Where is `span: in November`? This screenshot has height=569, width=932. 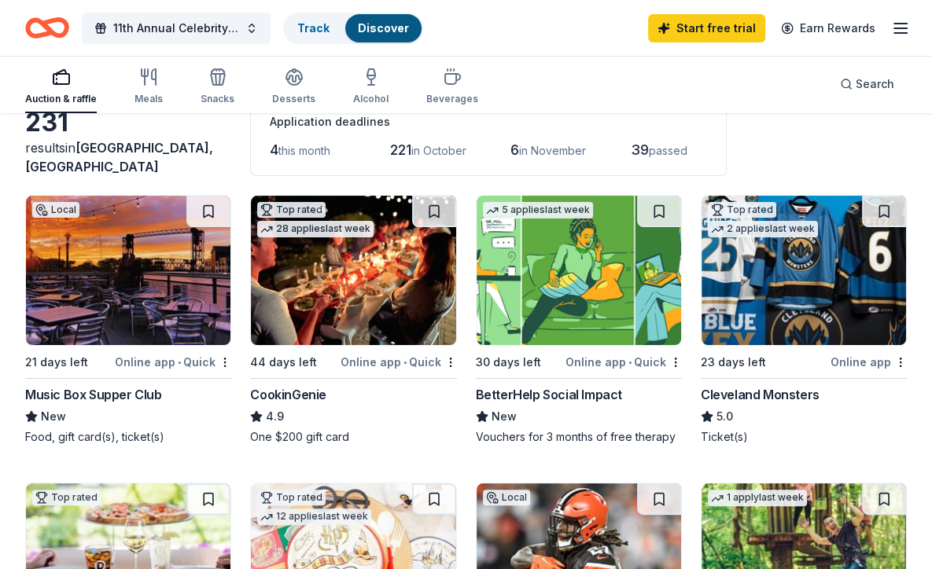 span: in November is located at coordinates (552, 150).